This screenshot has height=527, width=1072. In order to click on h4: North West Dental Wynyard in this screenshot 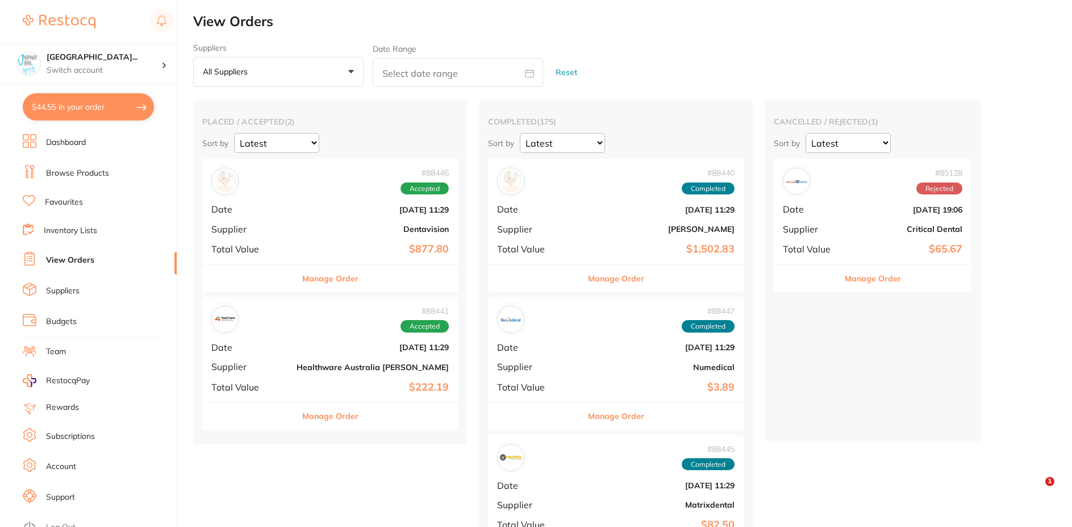, I will do `click(104, 57)`.